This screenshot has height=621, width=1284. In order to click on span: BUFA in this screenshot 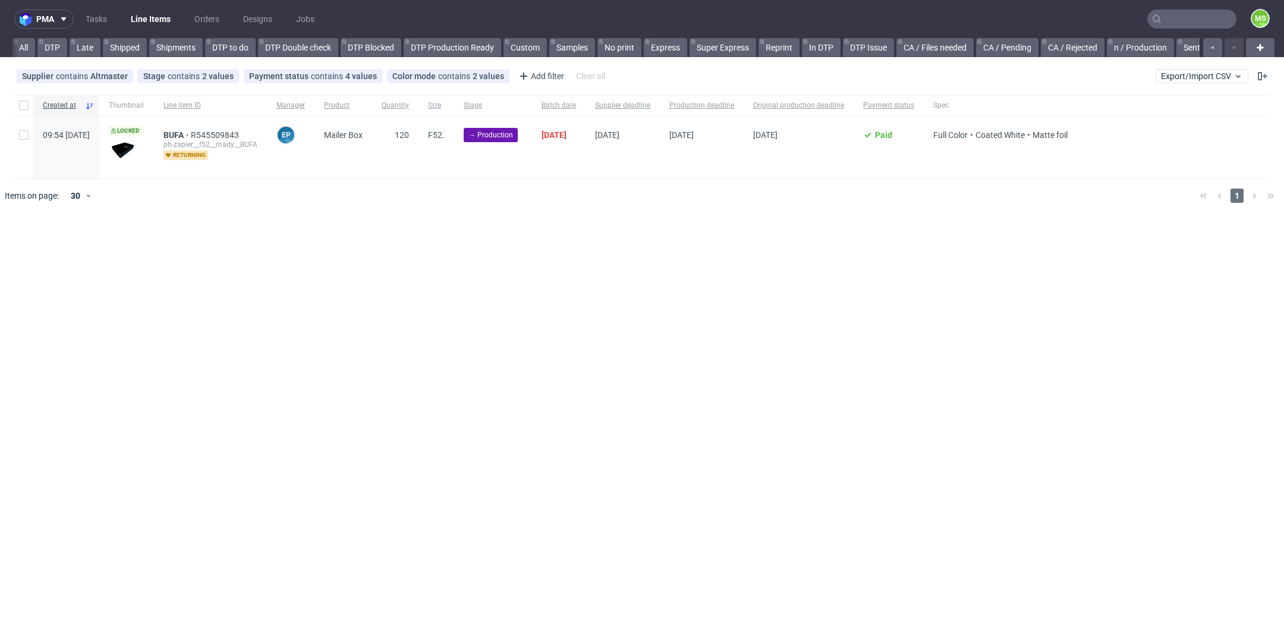, I will do `click(177, 135)`.